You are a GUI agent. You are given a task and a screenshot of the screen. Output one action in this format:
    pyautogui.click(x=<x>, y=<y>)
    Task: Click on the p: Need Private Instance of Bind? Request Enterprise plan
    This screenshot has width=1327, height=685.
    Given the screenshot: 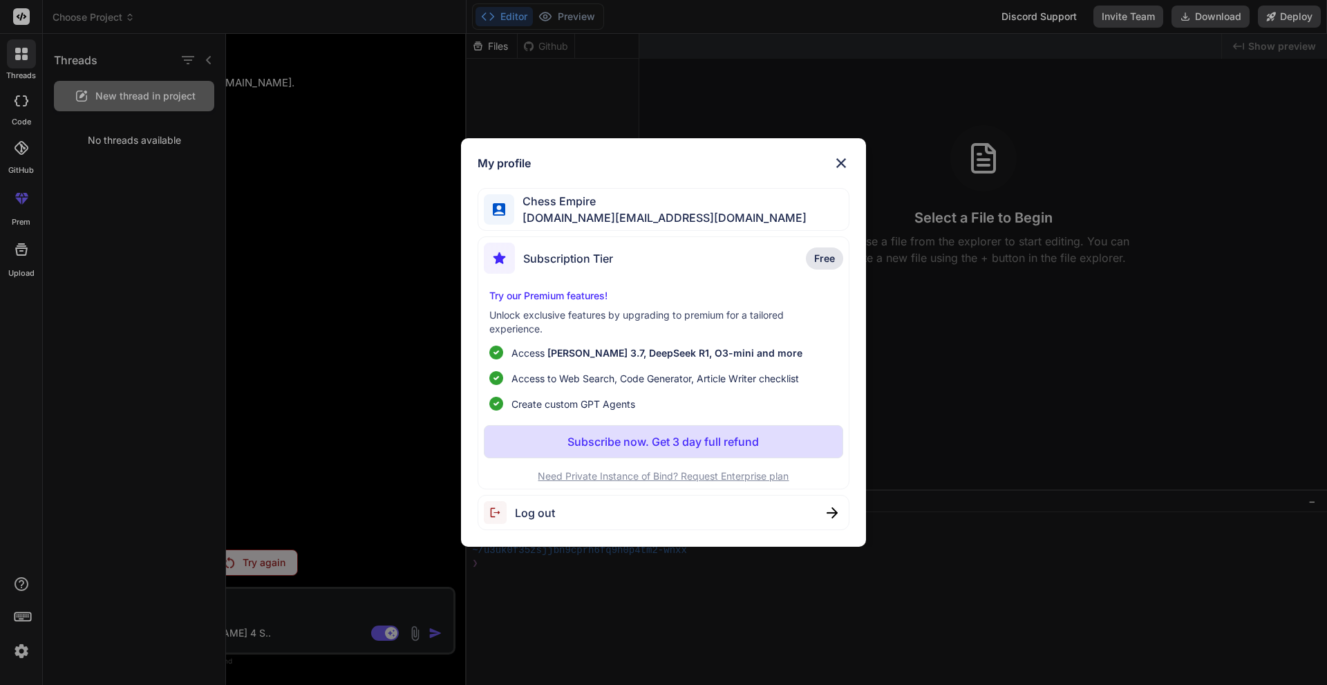 What is the action you would take?
    pyautogui.click(x=664, y=476)
    